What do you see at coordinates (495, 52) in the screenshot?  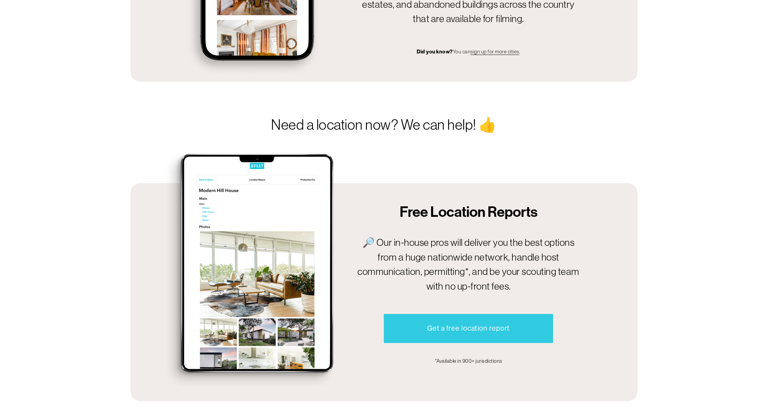 I see `span: sign up for more cities` at bounding box center [495, 52].